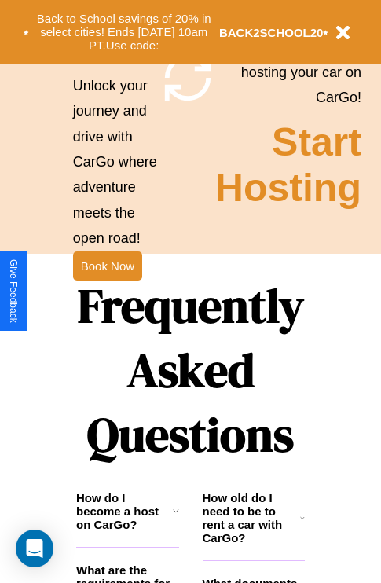 The image size is (381, 583). What do you see at coordinates (251, 517) in the screenshot?
I see `h3: How old do I need to be to rent a car with CarGo?` at bounding box center [251, 517].